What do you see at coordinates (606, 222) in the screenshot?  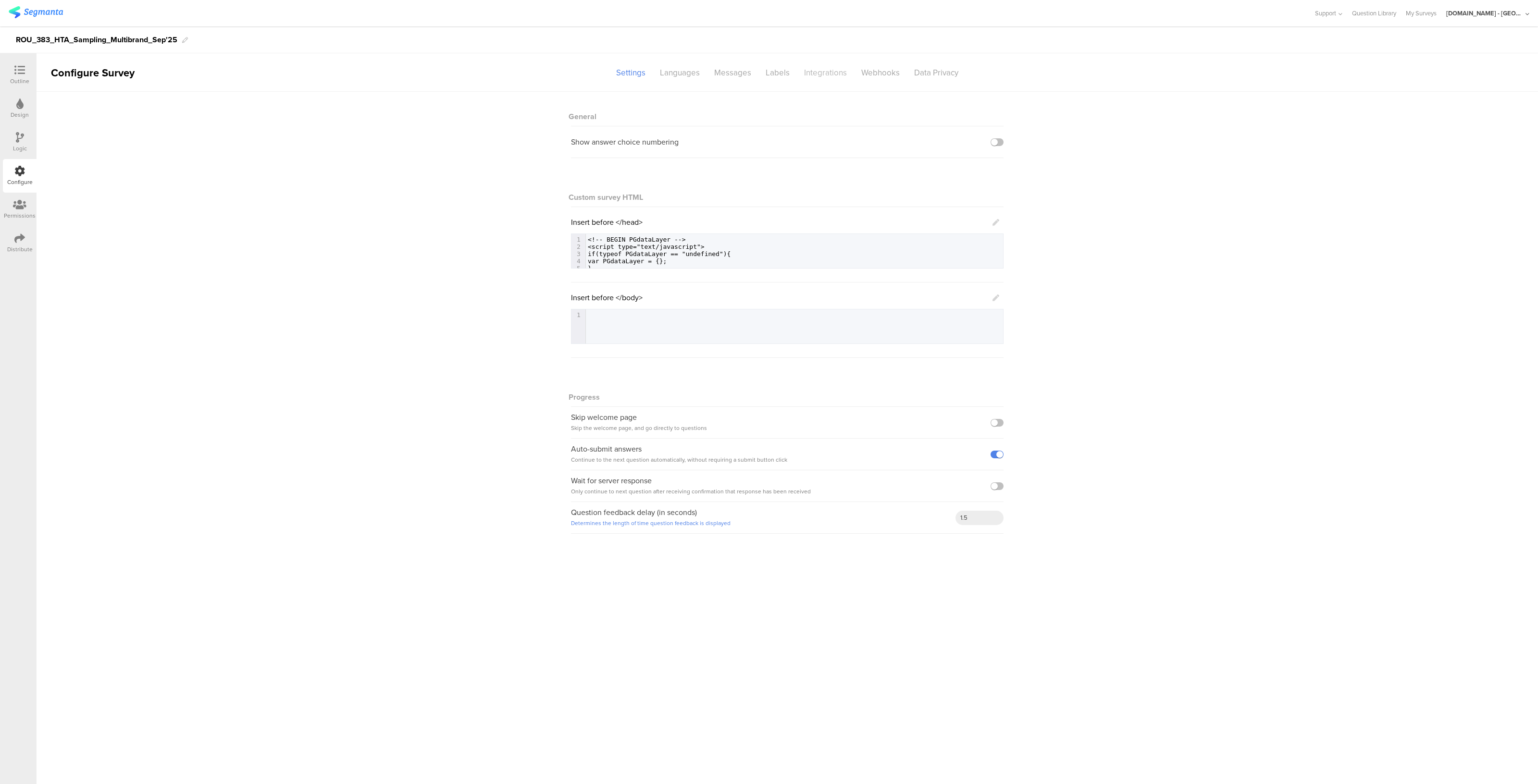 I see `span: Insert before </head>` at bounding box center [606, 222].